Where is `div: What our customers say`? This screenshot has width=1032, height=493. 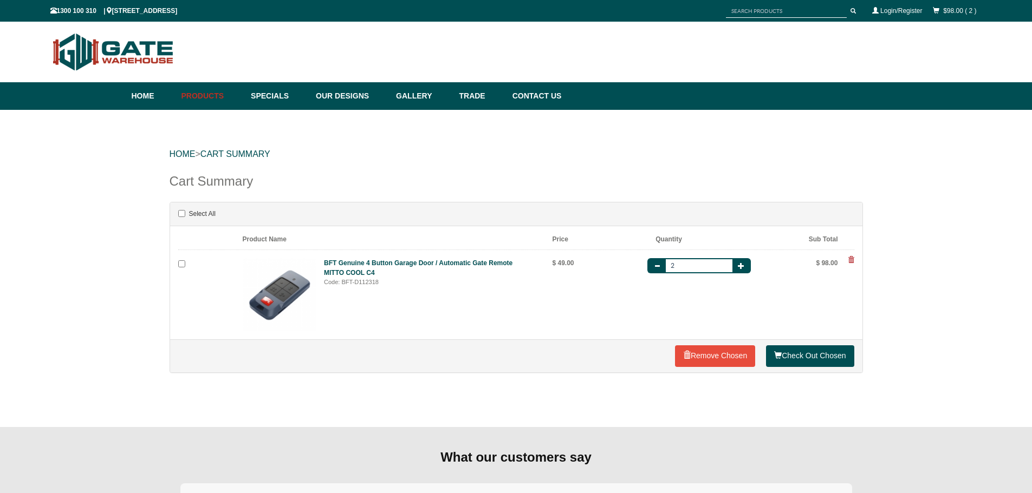 div: What our customers say is located at coordinates (516, 458).